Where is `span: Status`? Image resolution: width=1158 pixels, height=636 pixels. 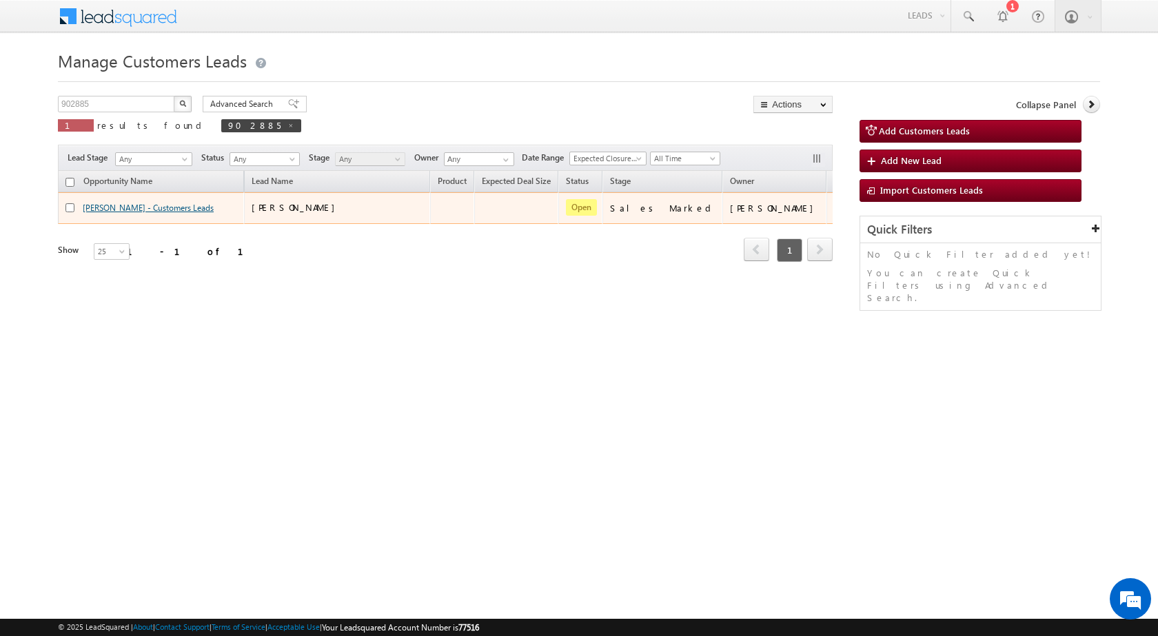
span: Status is located at coordinates (215, 158).